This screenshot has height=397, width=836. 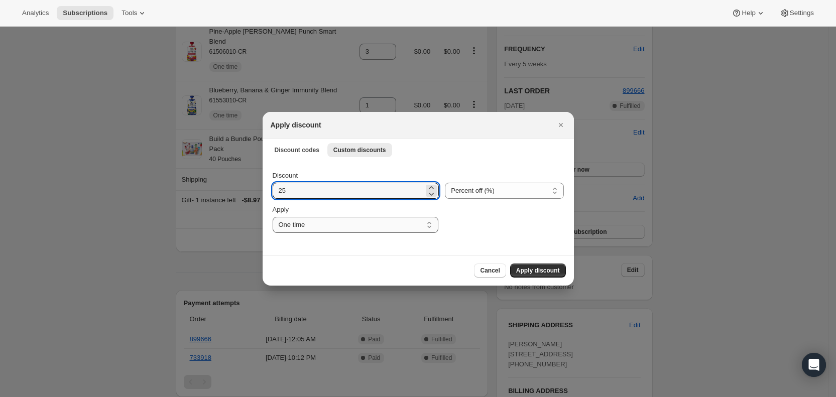 What do you see at coordinates (749, 13) in the screenshot?
I see `span: Help` at bounding box center [749, 13].